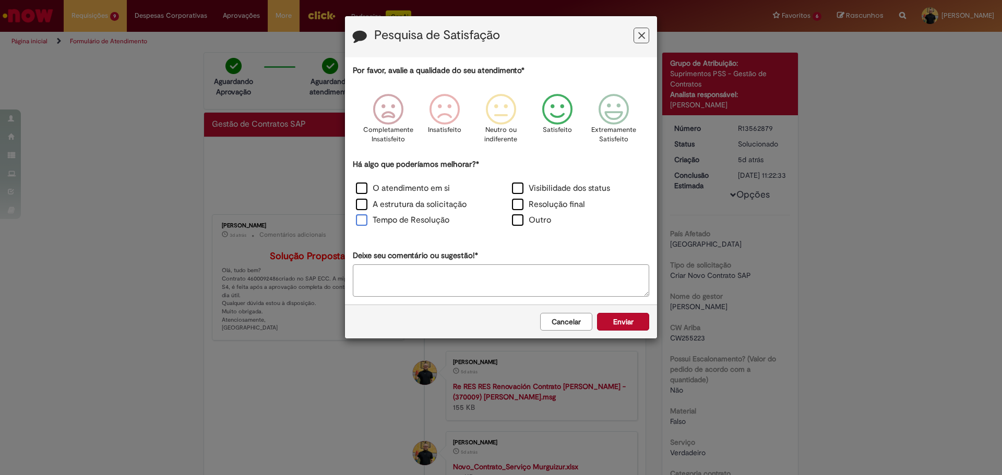  I want to click on label: Por favor, avalie a qualidade do seu atendimento*, so click(438, 70).